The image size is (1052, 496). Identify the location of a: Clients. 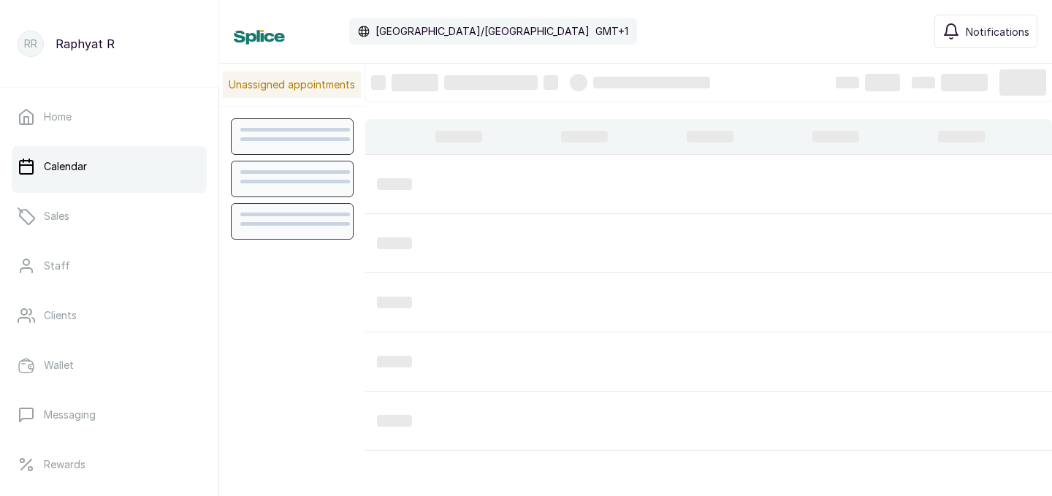
(109, 316).